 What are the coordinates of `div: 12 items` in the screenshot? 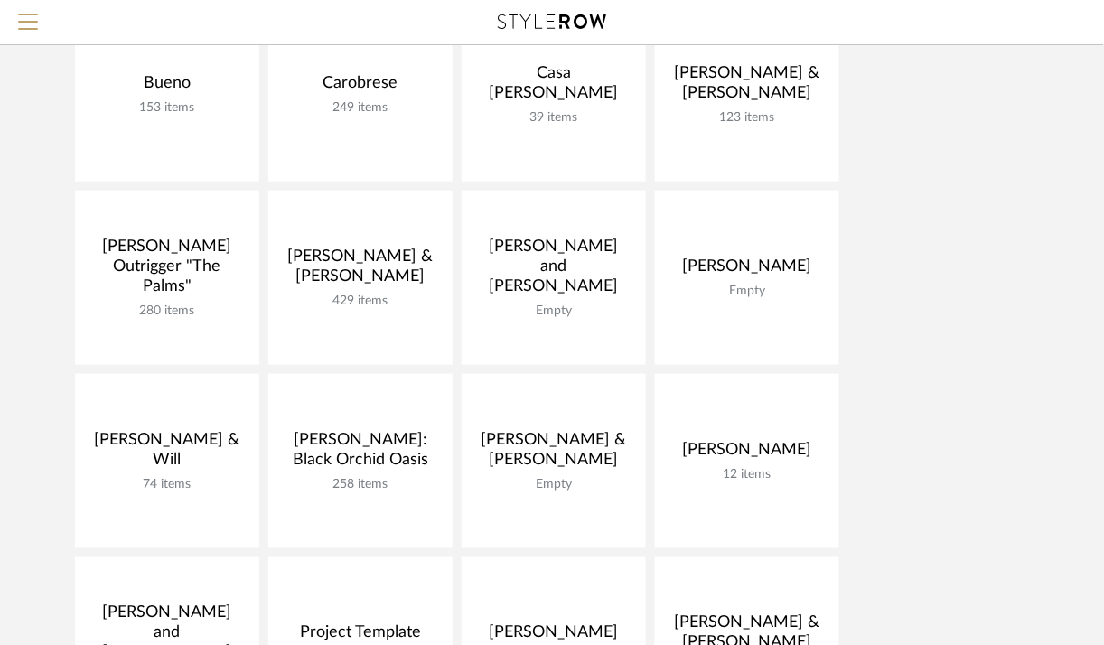 It's located at (747, 474).